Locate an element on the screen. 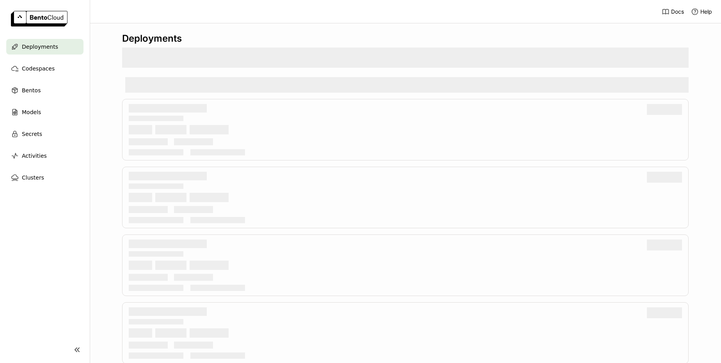  span: Bentos is located at coordinates (31, 90).